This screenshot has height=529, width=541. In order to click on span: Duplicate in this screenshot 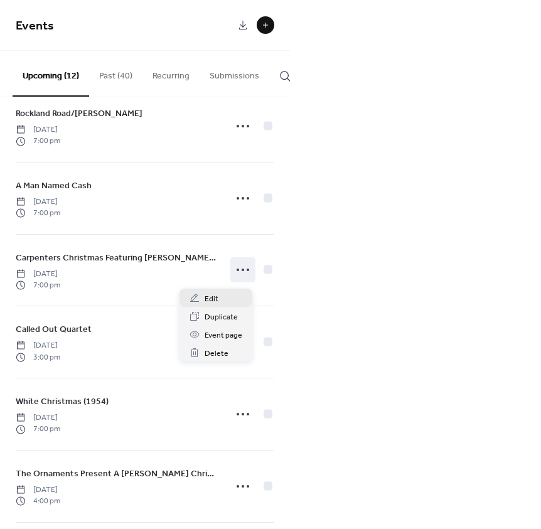, I will do `click(221, 317)`.